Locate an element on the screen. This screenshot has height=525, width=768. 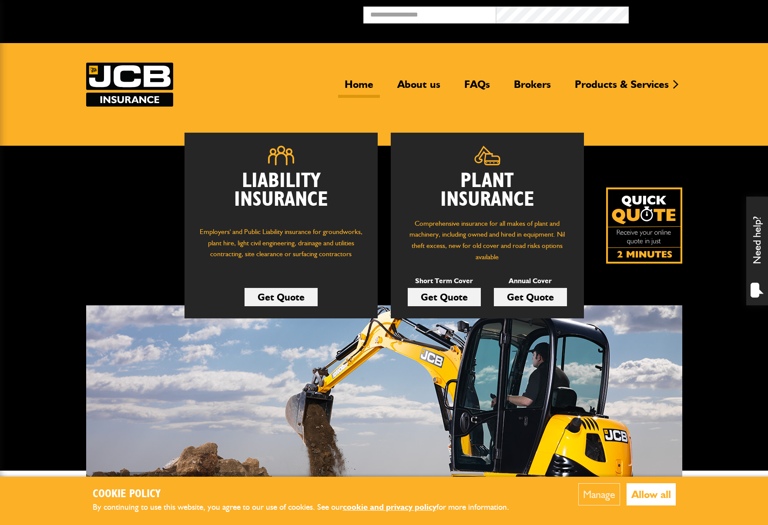
h2: Plant Insurance is located at coordinates (487, 191).